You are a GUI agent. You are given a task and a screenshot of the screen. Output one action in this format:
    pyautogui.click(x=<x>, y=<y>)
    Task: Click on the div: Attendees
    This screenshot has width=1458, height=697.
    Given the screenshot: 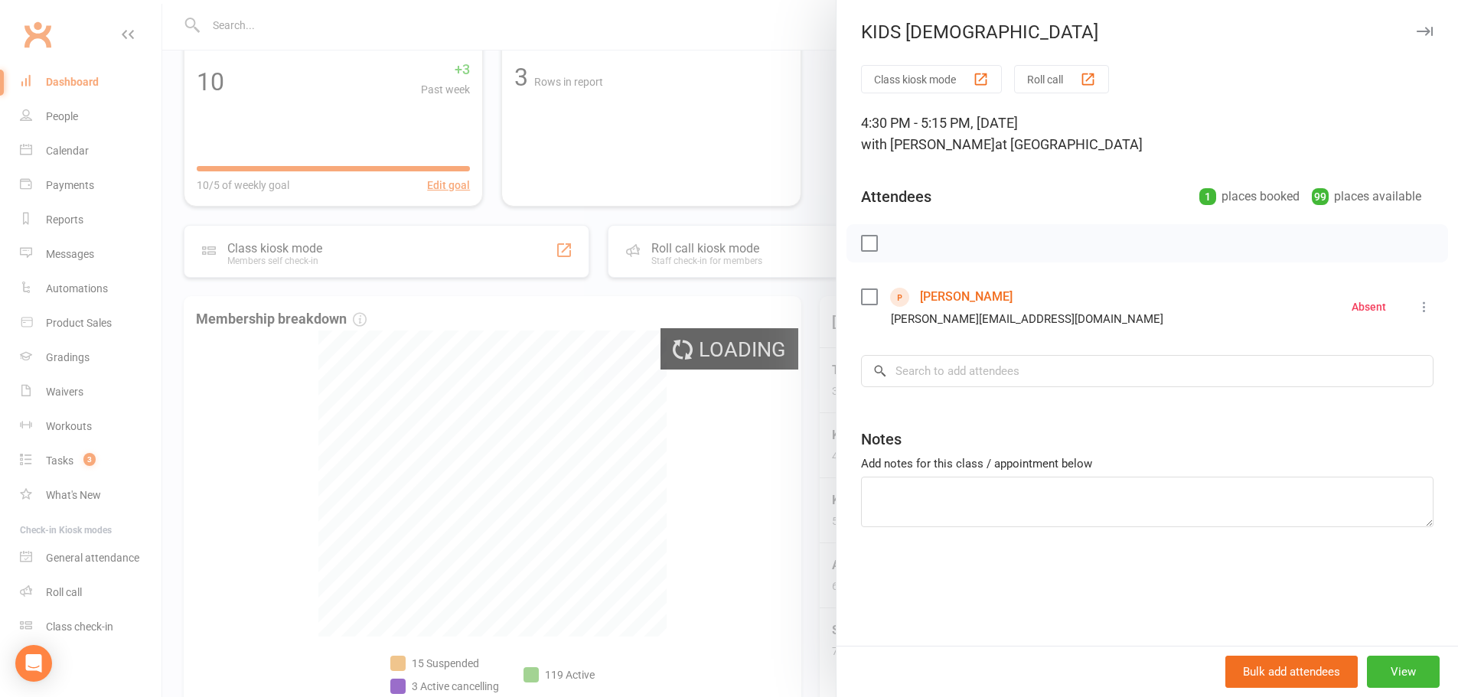 What is the action you would take?
    pyautogui.click(x=896, y=197)
    